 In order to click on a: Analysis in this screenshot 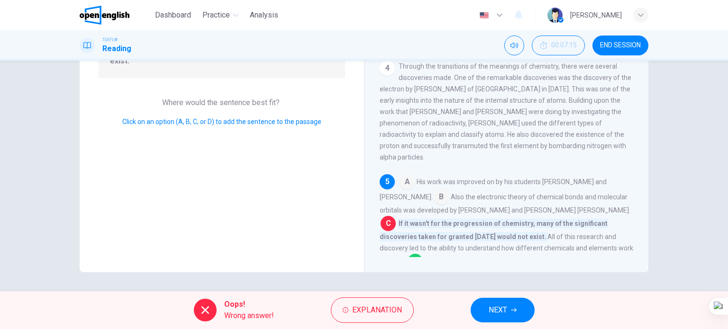, I will do `click(264, 15)`.